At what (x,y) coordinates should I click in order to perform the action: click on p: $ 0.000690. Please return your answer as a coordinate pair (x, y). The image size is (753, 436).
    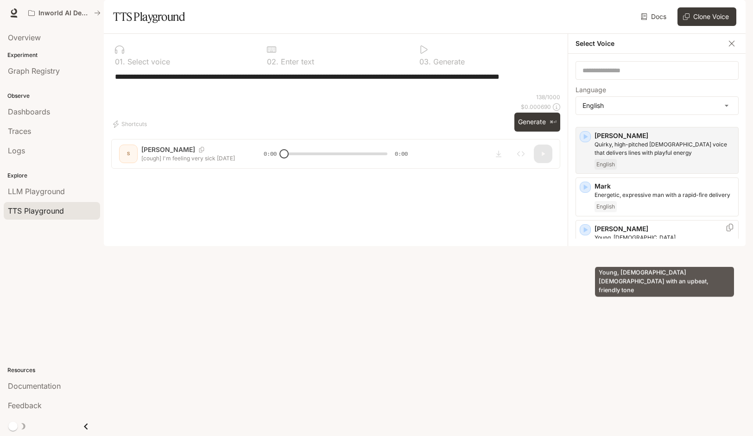
    Looking at the image, I should click on (536, 107).